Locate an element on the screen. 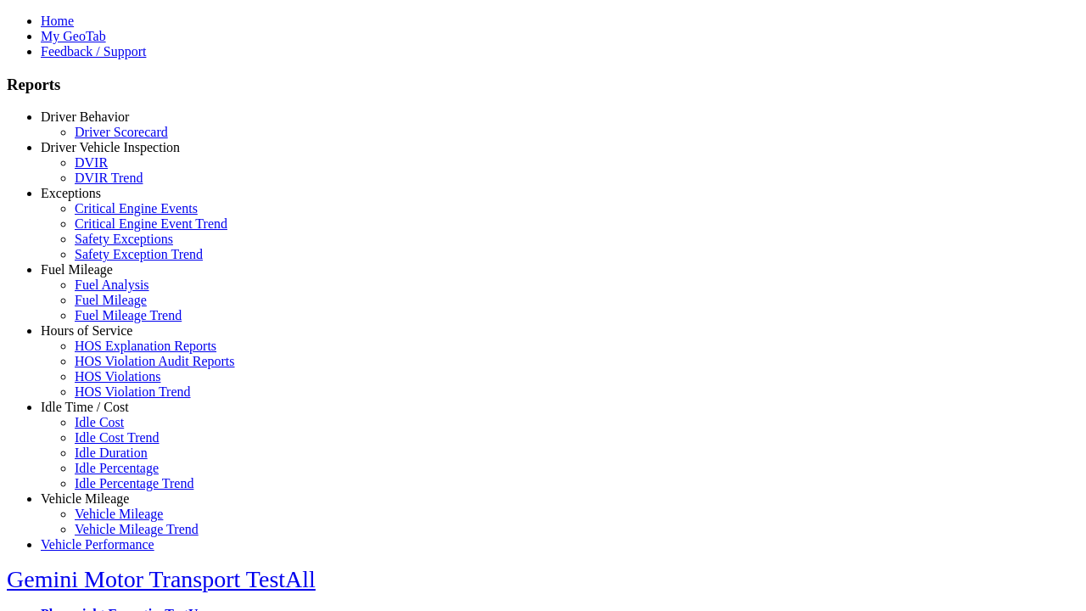  h3: Reports is located at coordinates (543, 85).